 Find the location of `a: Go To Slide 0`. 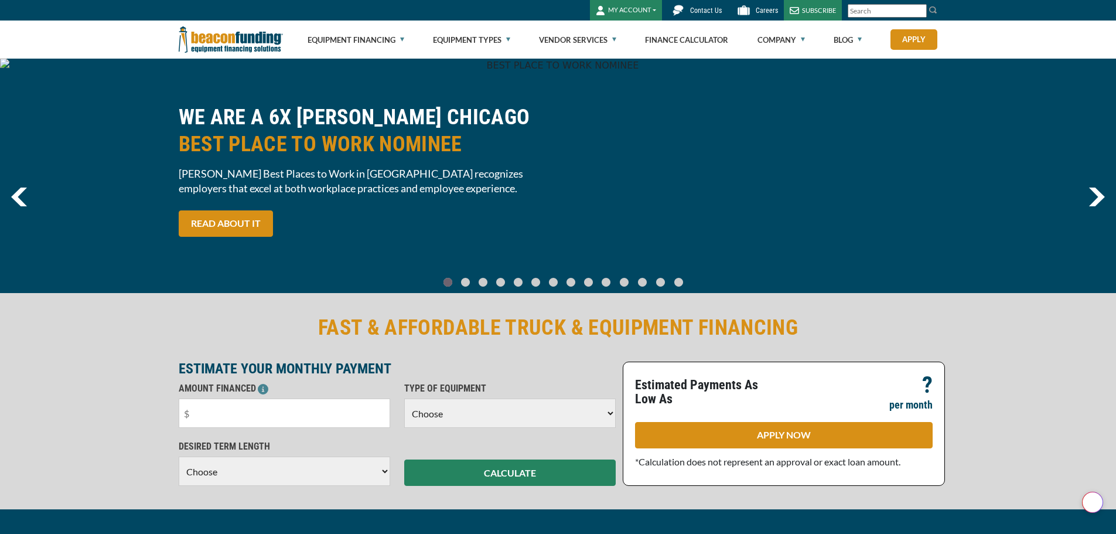

a: Go To Slide 0 is located at coordinates (448, 282).